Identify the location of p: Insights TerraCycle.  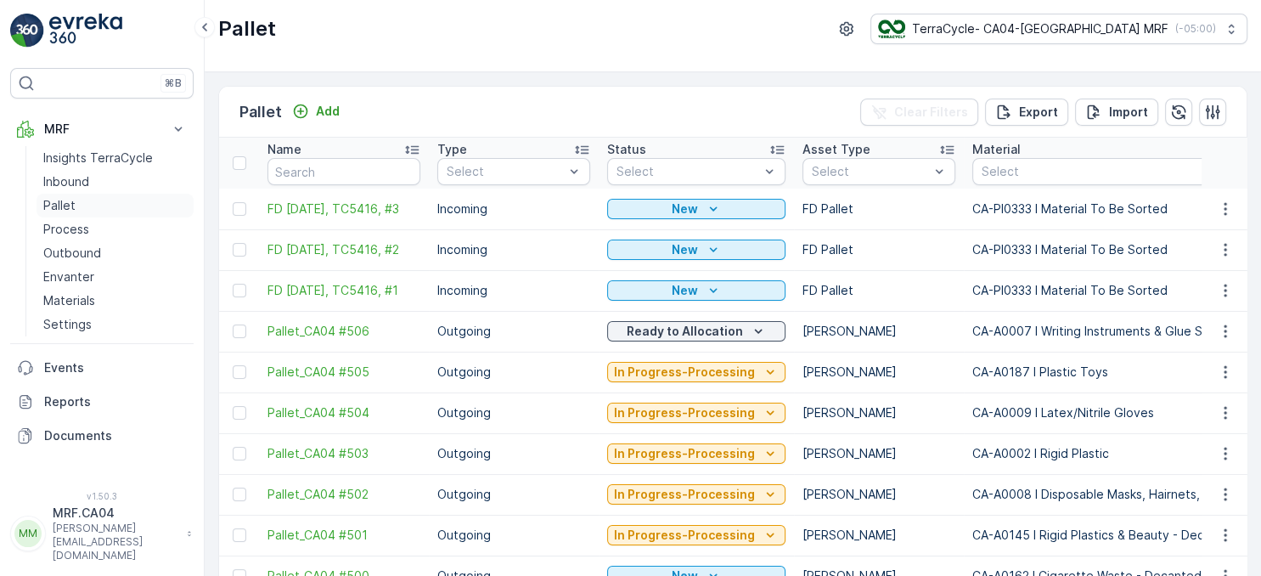
(98, 158).